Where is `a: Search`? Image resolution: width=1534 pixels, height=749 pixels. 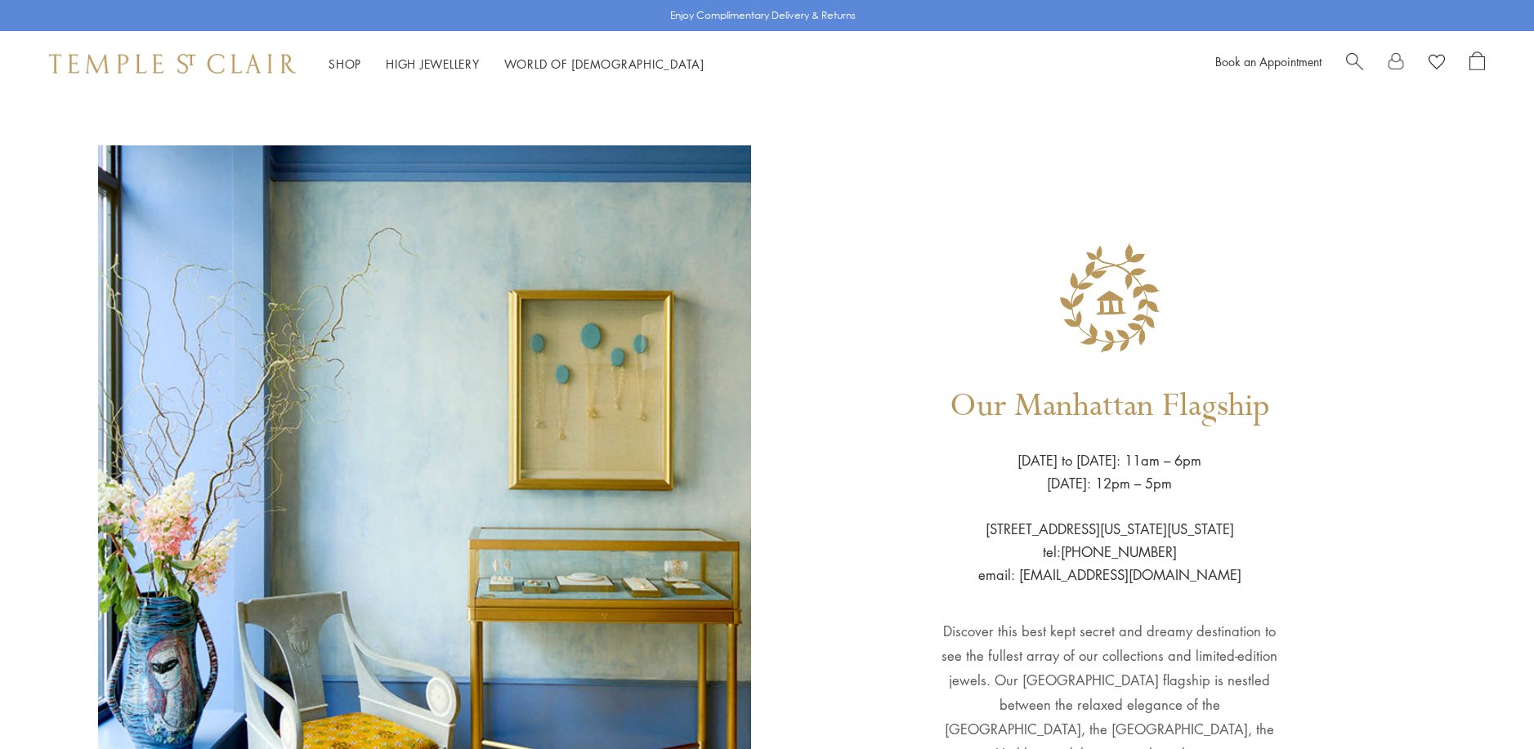 a: Search is located at coordinates (1354, 64).